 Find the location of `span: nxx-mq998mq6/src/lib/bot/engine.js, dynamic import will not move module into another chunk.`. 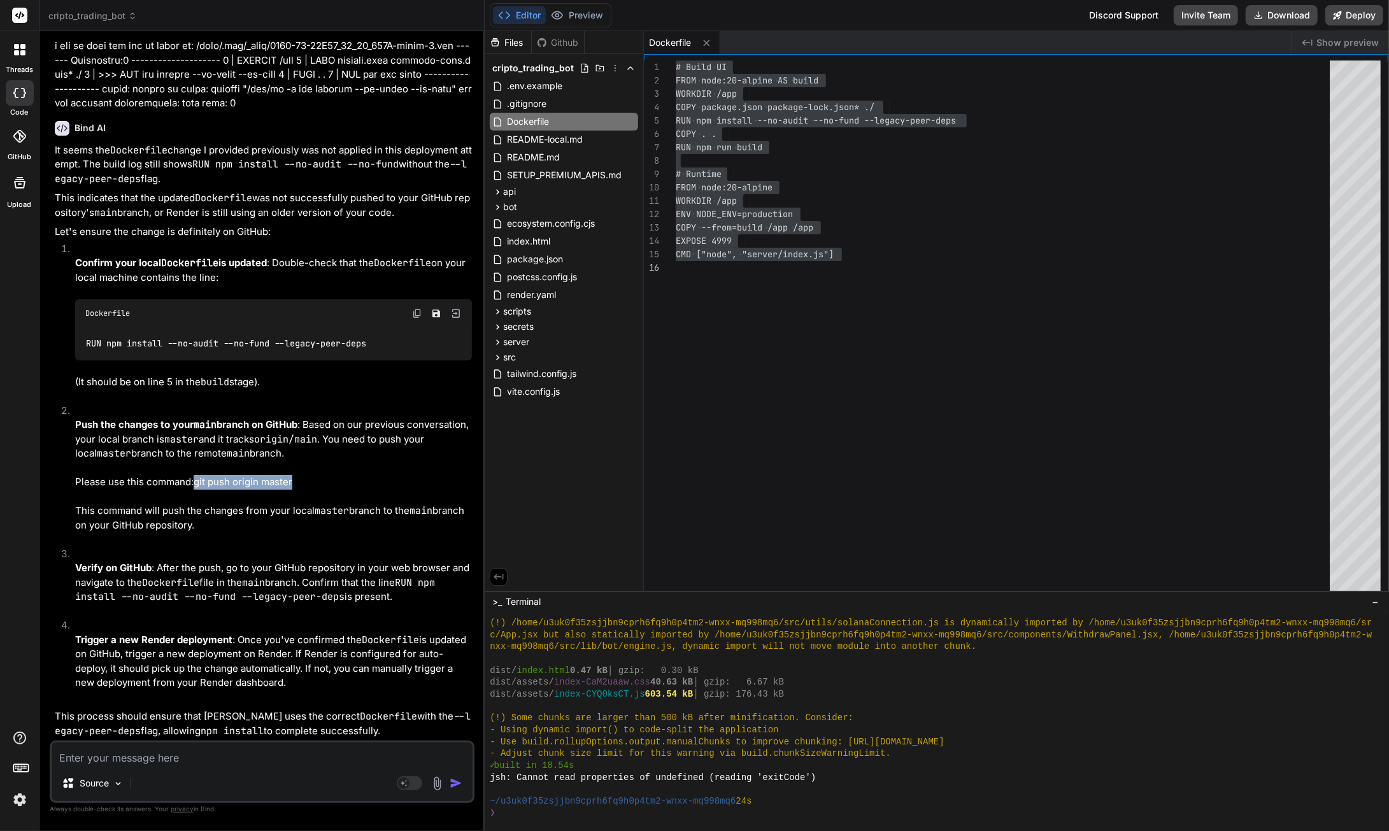

span: nxx-mq998mq6/src/lib/bot/engine.js, dynamic import will not move module into another chunk. is located at coordinates (733, 646).